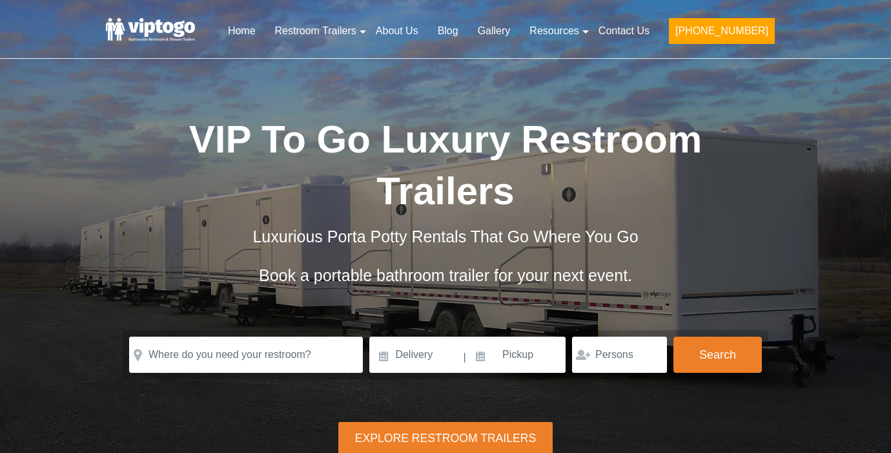 This screenshot has width=891, height=453. Describe the element at coordinates (718, 355) in the screenshot. I see `button: Search` at that location.